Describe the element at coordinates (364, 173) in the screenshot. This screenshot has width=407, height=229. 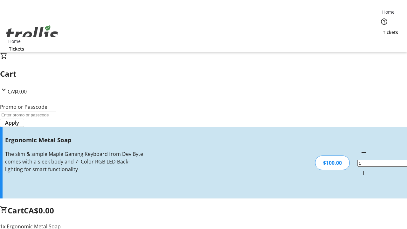
I see `button: Increment by one` at that location.